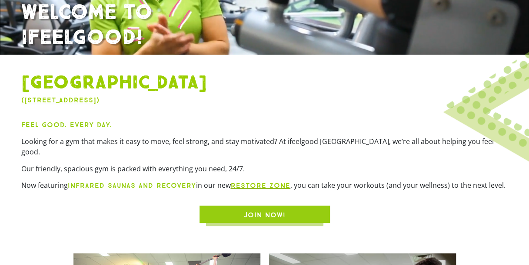 Image resolution: width=529 pixels, height=265 pixels. Describe the element at coordinates (265, 147) in the screenshot. I see `p: Looking for a gym that makes it easy to move, feel strong, and stay motivated? At ifeelgood [GEOG...` at that location.